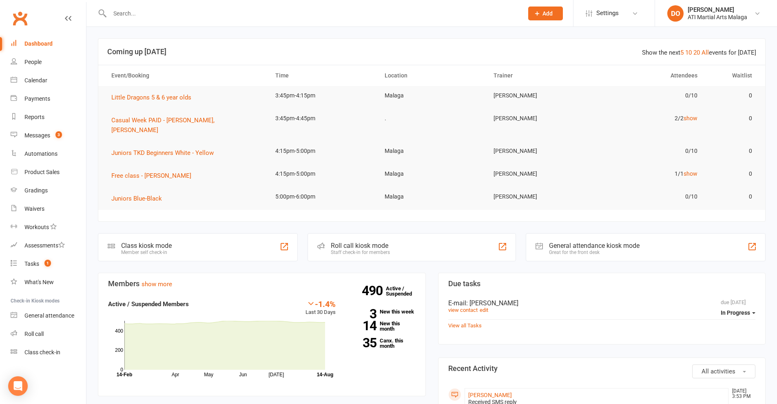  What do you see at coordinates (34, 117) in the screenshot?
I see `div: Reports` at bounding box center [34, 117].